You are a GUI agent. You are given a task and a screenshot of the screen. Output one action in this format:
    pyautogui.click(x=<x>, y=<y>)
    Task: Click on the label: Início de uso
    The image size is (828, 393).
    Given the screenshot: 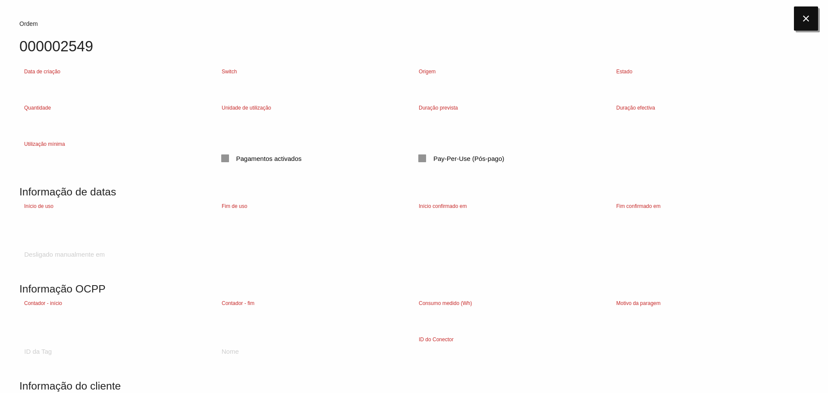 What is the action you would take?
    pyautogui.click(x=39, y=206)
    